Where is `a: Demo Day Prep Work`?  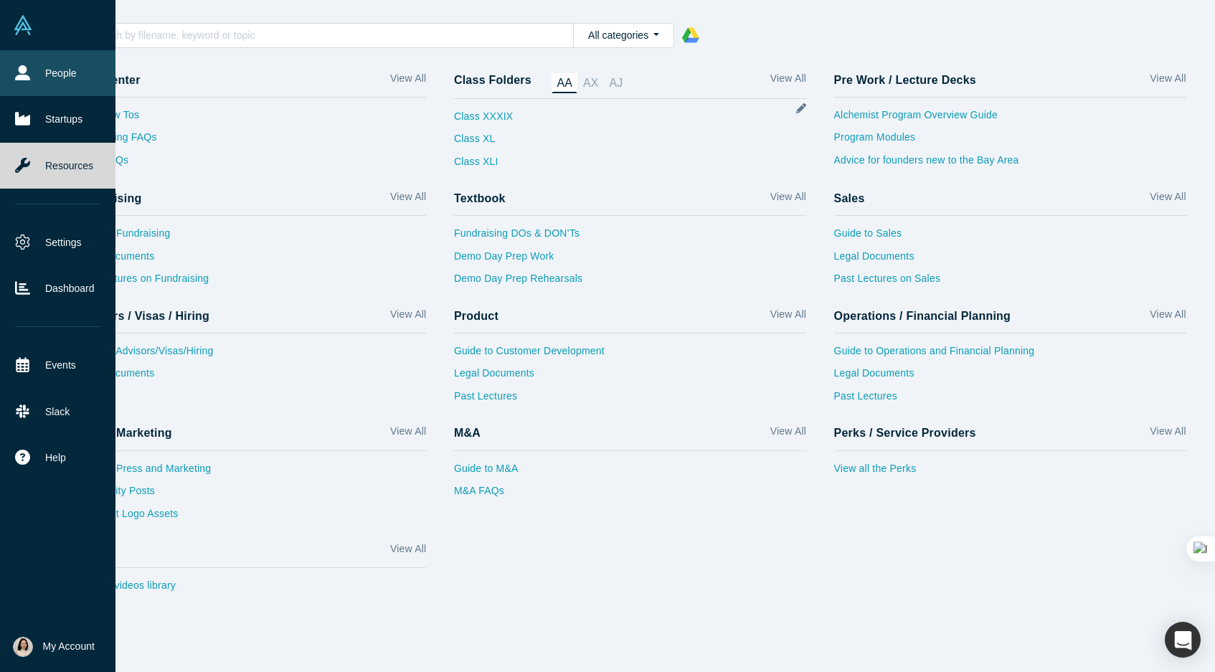
a: Demo Day Prep Work is located at coordinates (630, 260).